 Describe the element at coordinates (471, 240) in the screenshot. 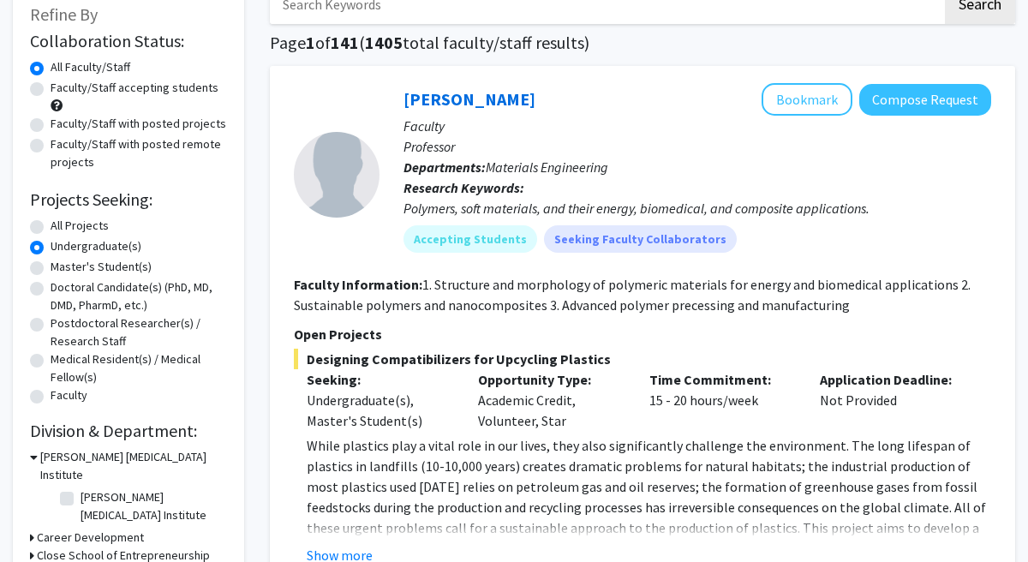

I see `mat-chip: Accepting Students` at that location.